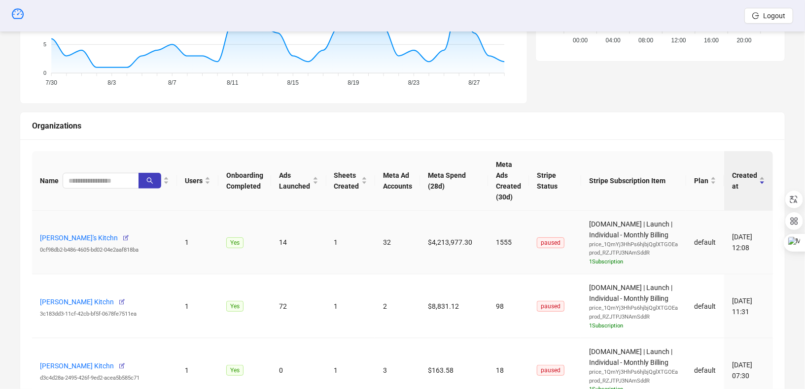 The height and width of the screenshot is (389, 805). What do you see at coordinates (298, 181) in the screenshot?
I see `th: Ads Launched` at bounding box center [298, 181].